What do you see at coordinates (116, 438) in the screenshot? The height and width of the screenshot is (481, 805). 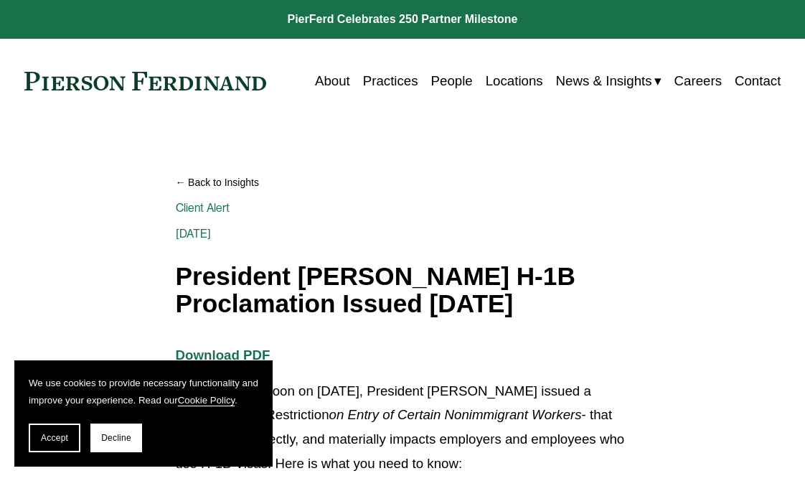 I see `span: Decline` at bounding box center [116, 438].